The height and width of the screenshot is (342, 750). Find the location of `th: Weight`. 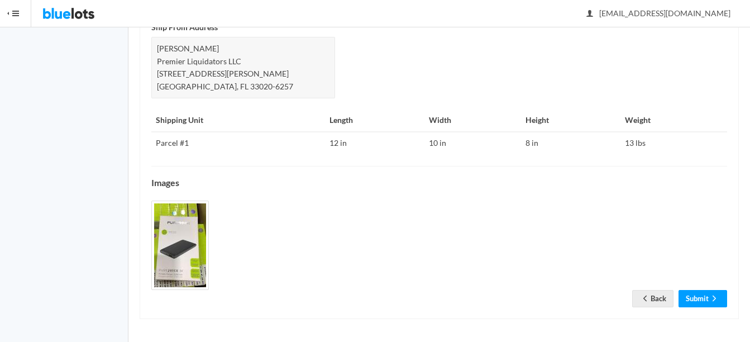

th: Weight is located at coordinates (673, 121).